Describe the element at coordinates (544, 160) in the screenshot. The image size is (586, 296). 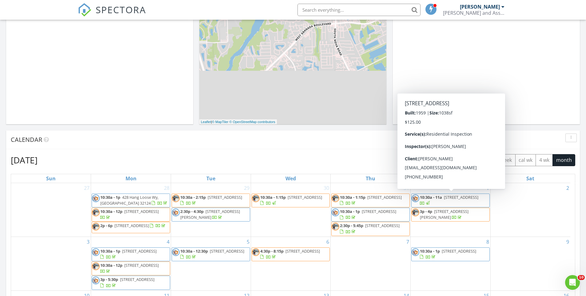
I see `button: 4 wk` at that location.